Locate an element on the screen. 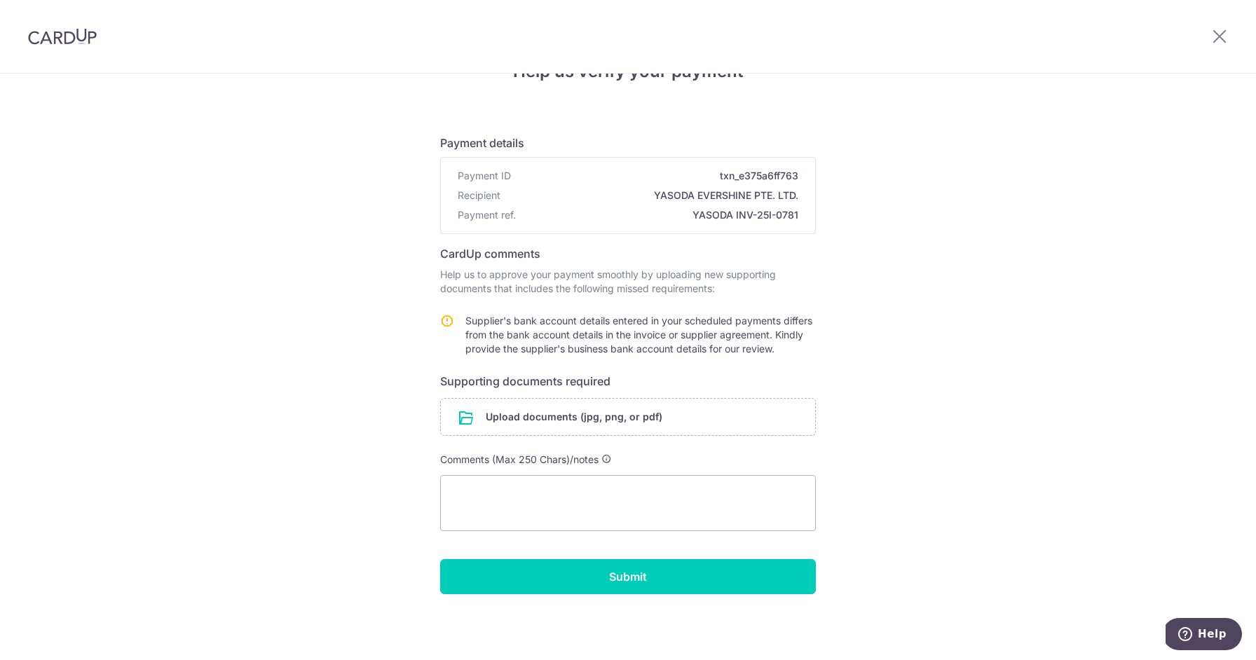  span: Payment ID is located at coordinates (484, 176).